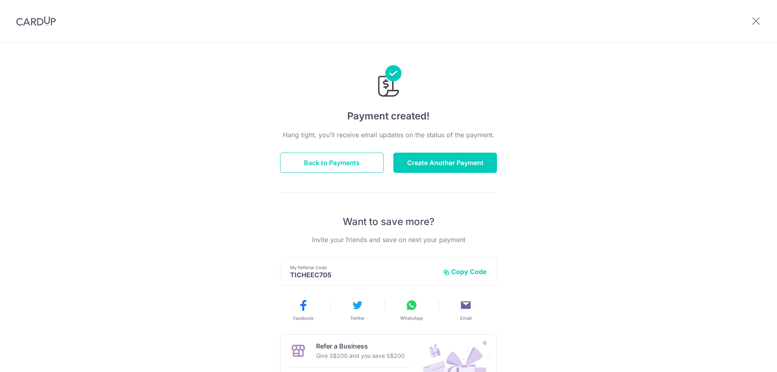 This screenshot has width=777, height=372. I want to click on span: Twitter, so click(357, 318).